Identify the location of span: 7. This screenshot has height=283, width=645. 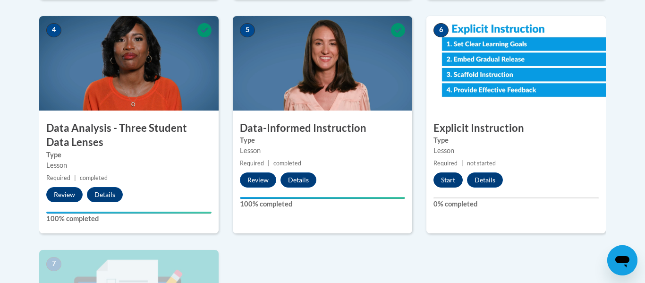
(54, 264).